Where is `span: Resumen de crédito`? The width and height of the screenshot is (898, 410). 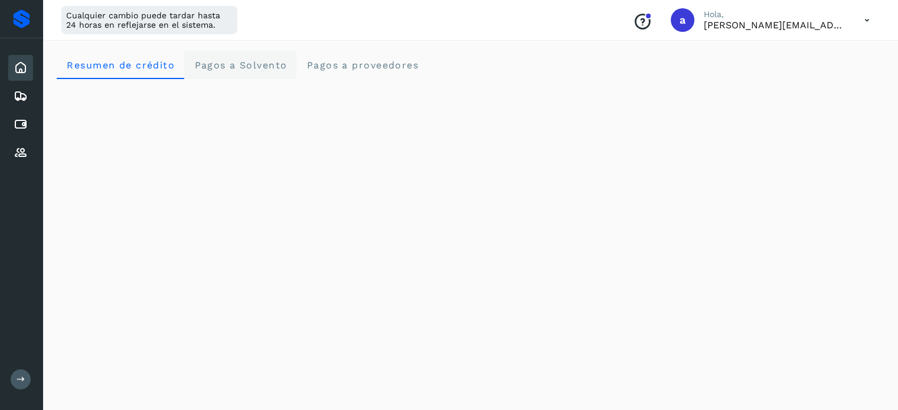
span: Resumen de crédito is located at coordinates (120, 65).